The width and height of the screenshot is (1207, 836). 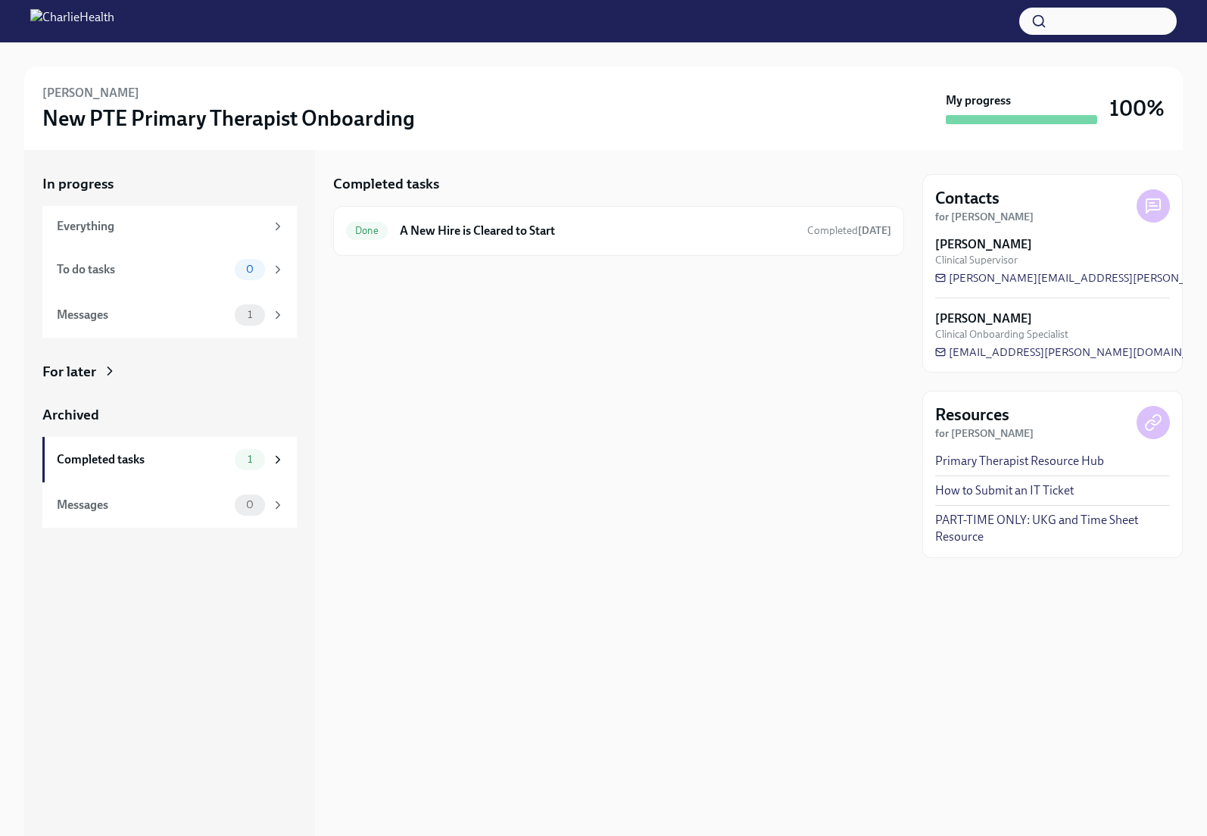 What do you see at coordinates (170, 184) in the screenshot?
I see `div: In progress` at bounding box center [170, 184].